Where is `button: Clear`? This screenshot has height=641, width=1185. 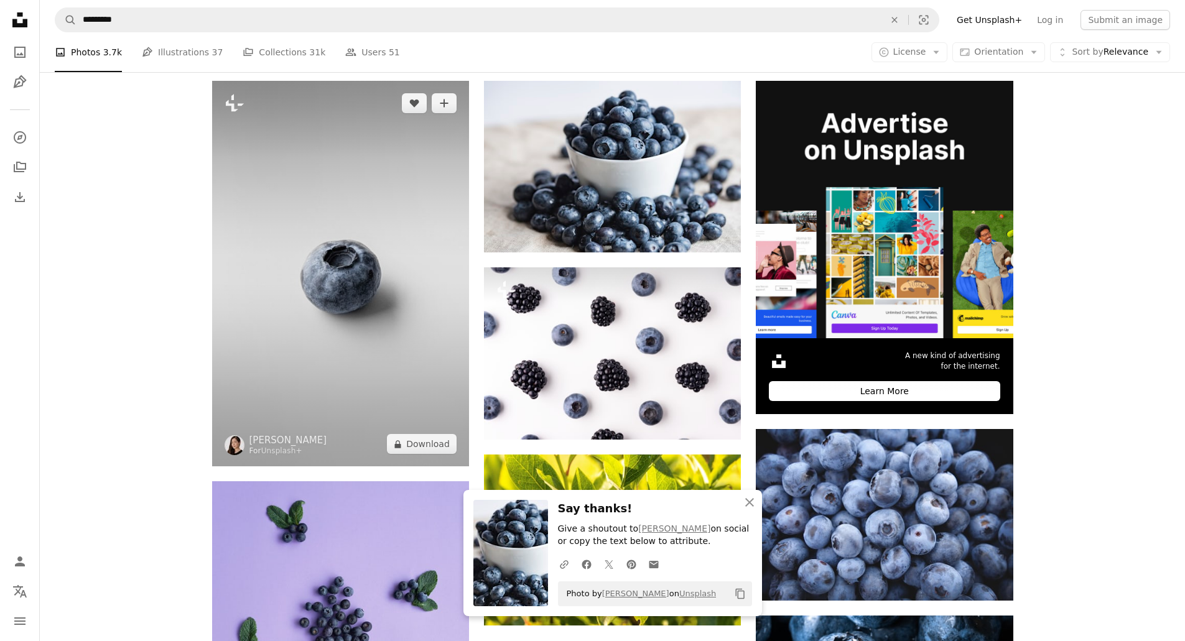 button: Clear is located at coordinates (894, 20).